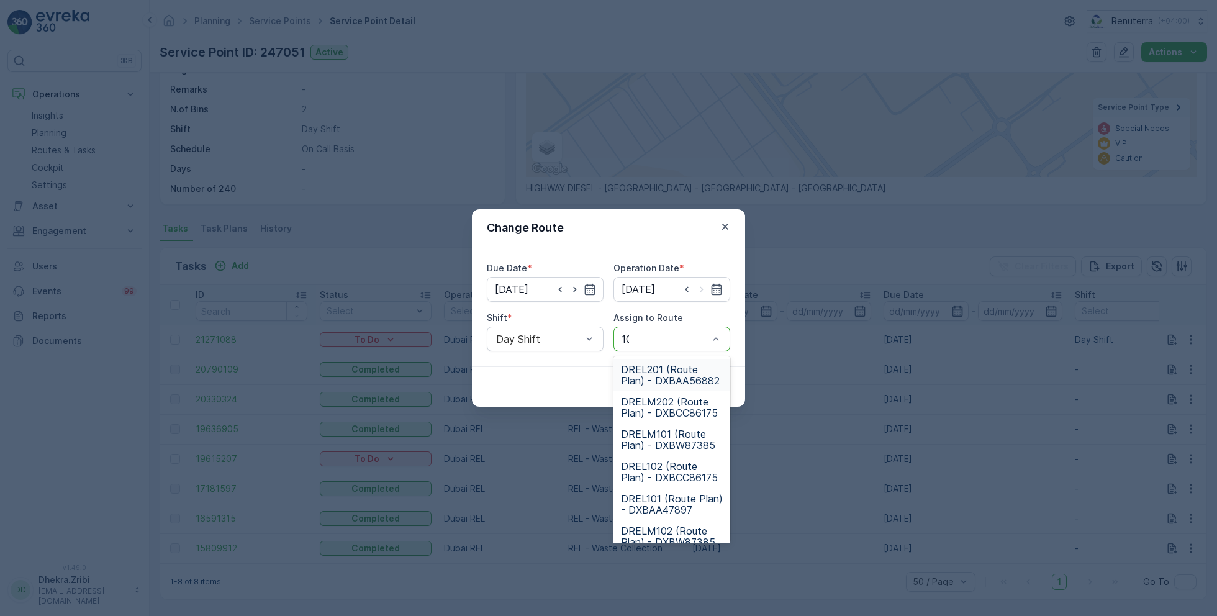 Image resolution: width=1217 pixels, height=616 pixels. I want to click on p: Change Route, so click(525, 228).